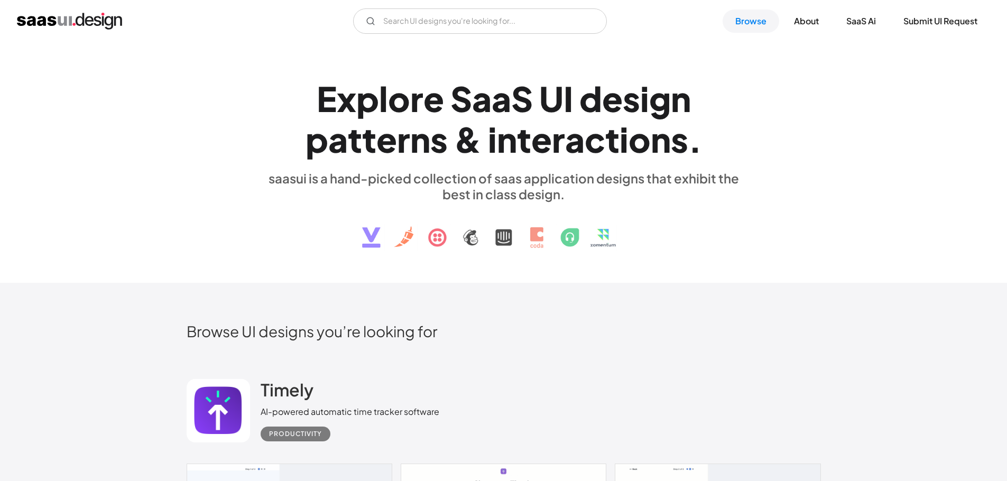 Image resolution: width=1007 pixels, height=481 pixels. I want to click on div: Productivity, so click(296, 434).